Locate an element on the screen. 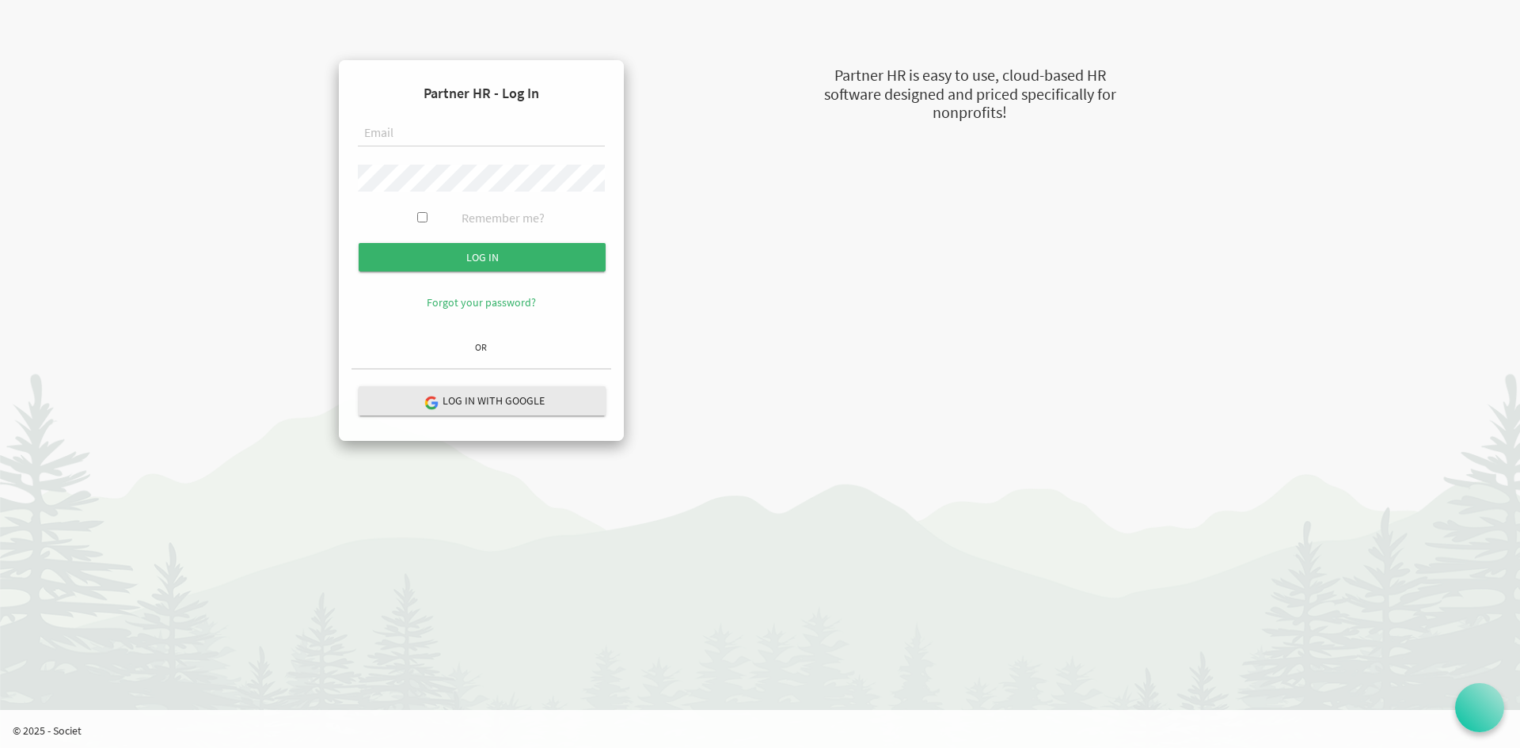 The width and height of the screenshot is (1520, 748). input: Log in is located at coordinates (482, 257).